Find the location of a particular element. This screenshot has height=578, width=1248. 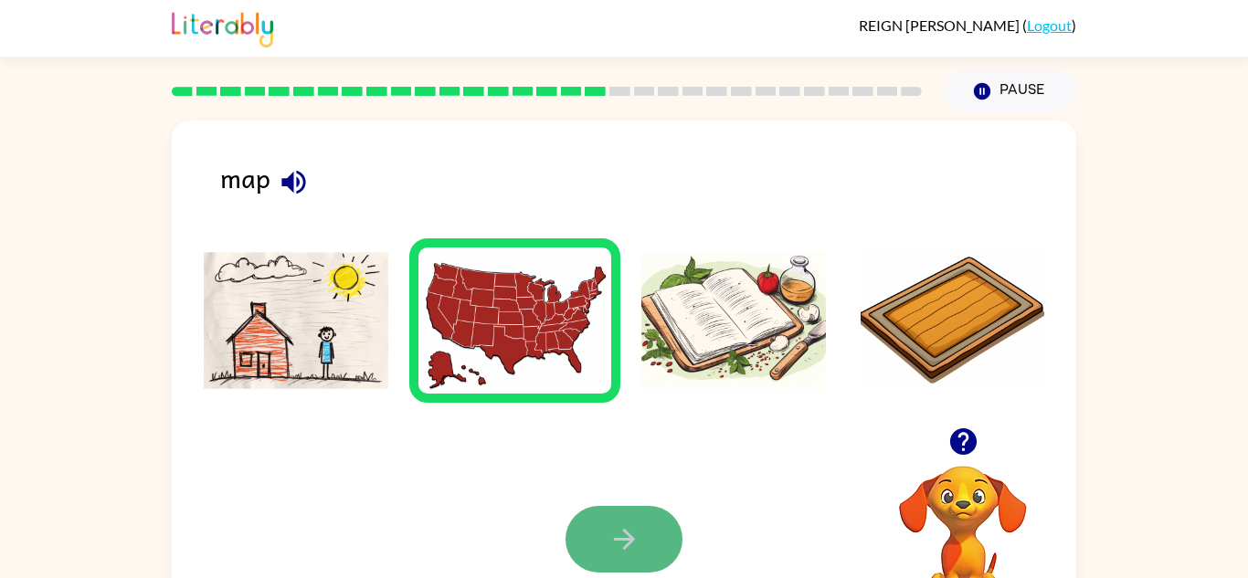

img: Answer choice 3 is located at coordinates (734, 321).